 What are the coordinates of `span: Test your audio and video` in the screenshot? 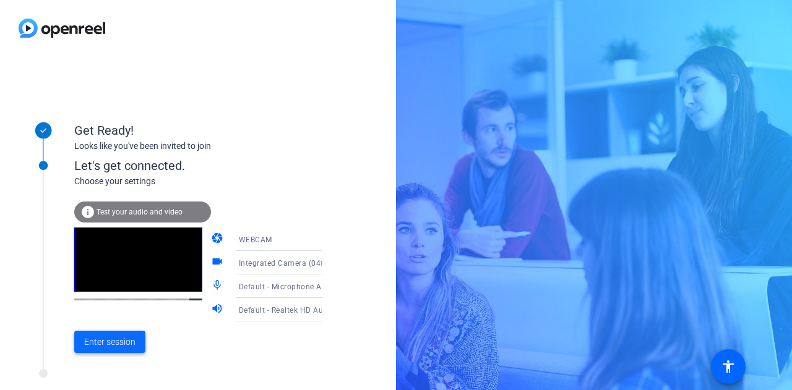 It's located at (139, 212).